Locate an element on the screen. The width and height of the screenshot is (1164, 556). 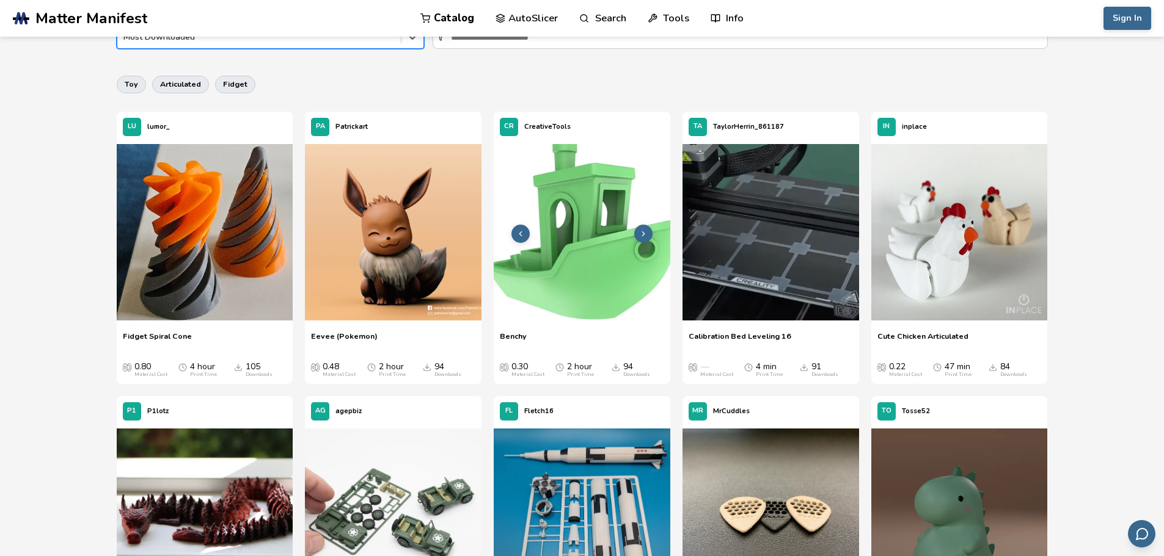
div: 0.48 is located at coordinates (339, 370).